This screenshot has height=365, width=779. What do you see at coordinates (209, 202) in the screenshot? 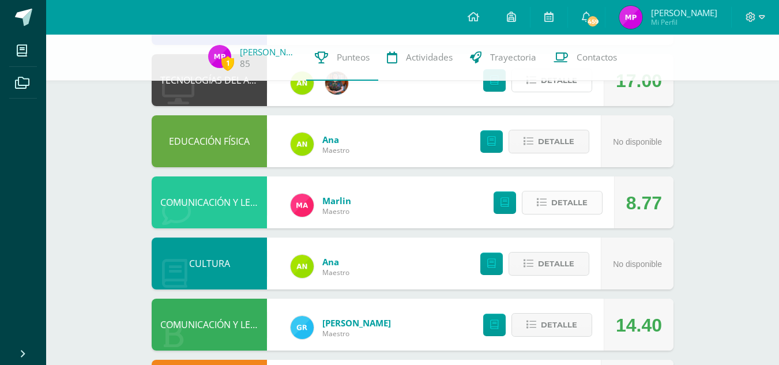
I see `div: COMUNICACIÓN Y LENGUAJE, IDIOMA EXTRANJERO` at bounding box center [209, 202].